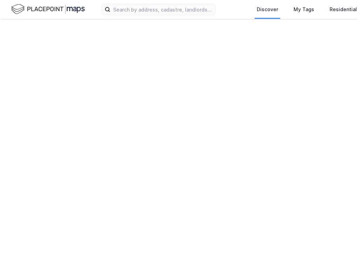 The image size is (358, 268). I want to click on input: Search by address, cadastre, landlords, tenants or people, so click(163, 9).